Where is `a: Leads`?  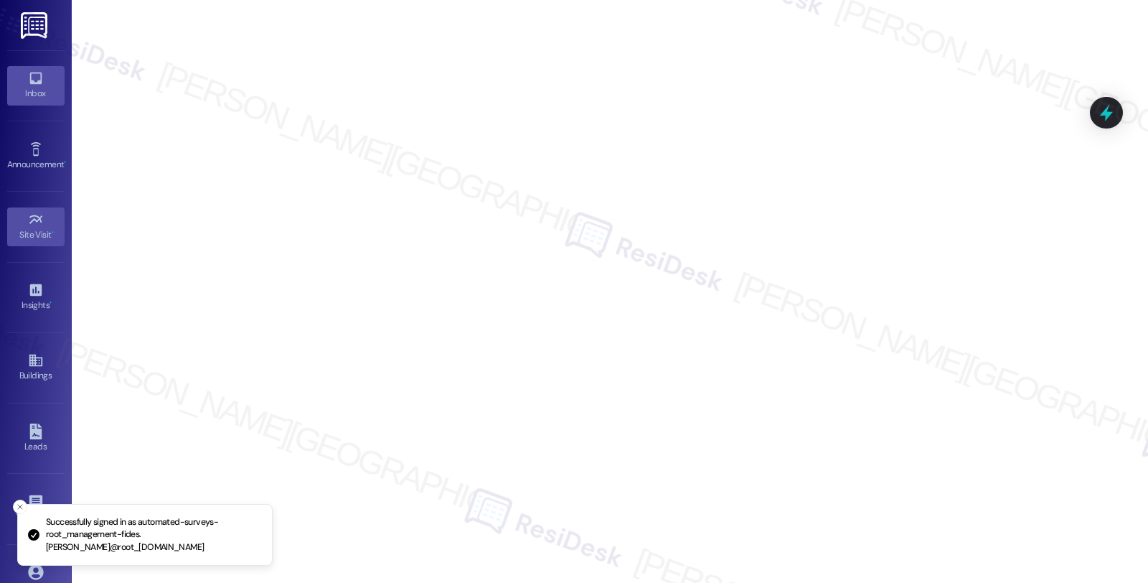
a: Leads is located at coordinates (36, 438).